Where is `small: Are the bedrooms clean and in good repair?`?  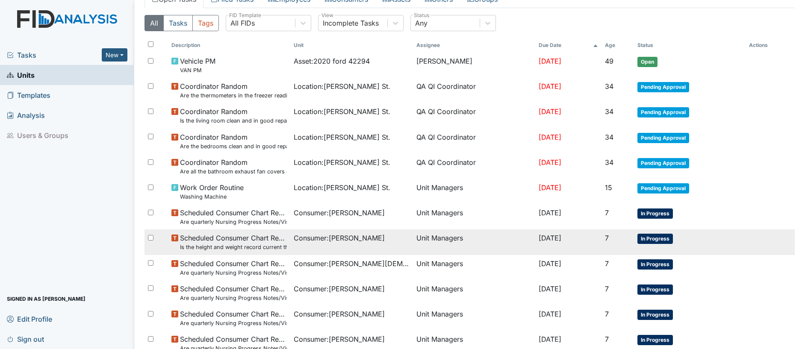 small: Are the bedrooms clean and in good repair? is located at coordinates (233, 146).